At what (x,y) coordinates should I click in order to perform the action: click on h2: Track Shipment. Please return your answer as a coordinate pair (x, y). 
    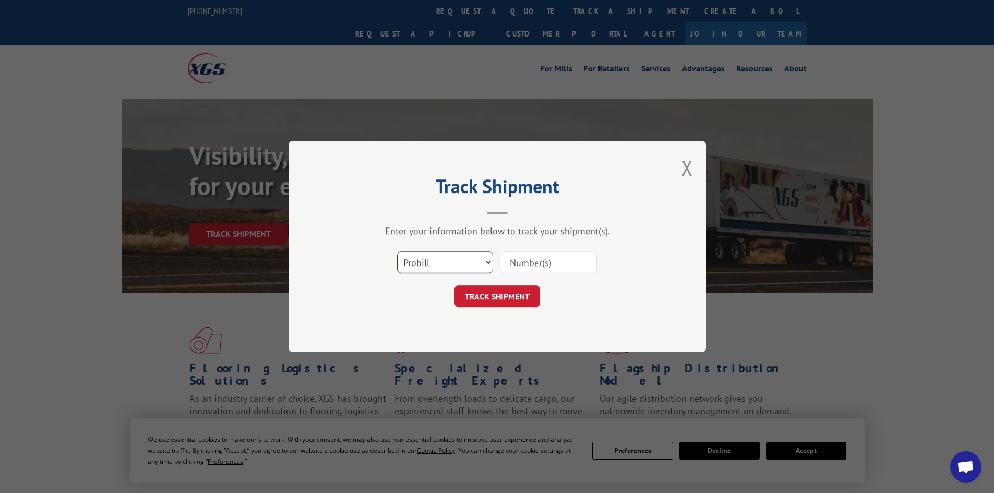
    Looking at the image, I should click on (497, 189).